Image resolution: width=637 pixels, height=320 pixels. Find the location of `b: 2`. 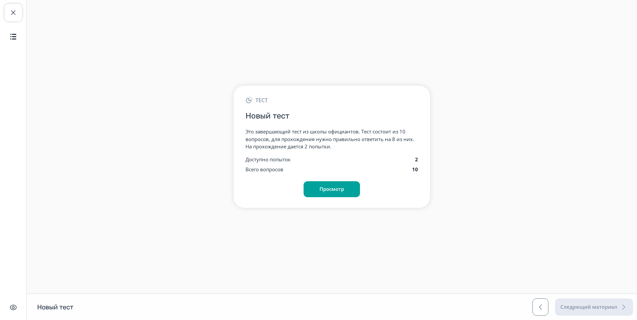

b: 2 is located at coordinates (417, 159).